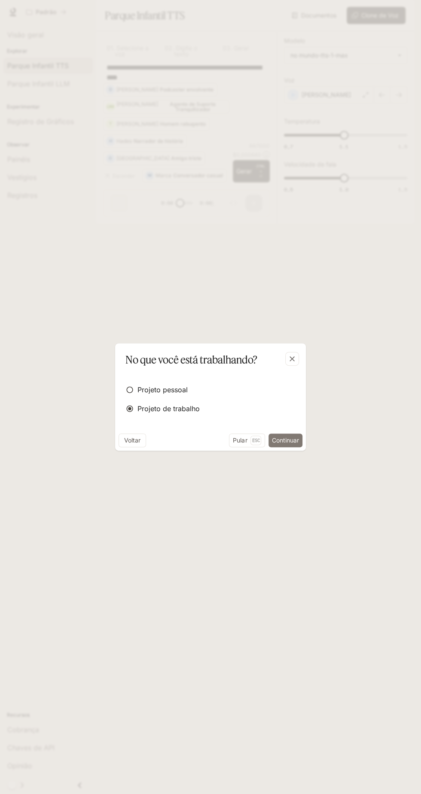 Image resolution: width=421 pixels, height=794 pixels. What do you see at coordinates (285, 440) in the screenshot?
I see `font: Continuar` at bounding box center [285, 440].